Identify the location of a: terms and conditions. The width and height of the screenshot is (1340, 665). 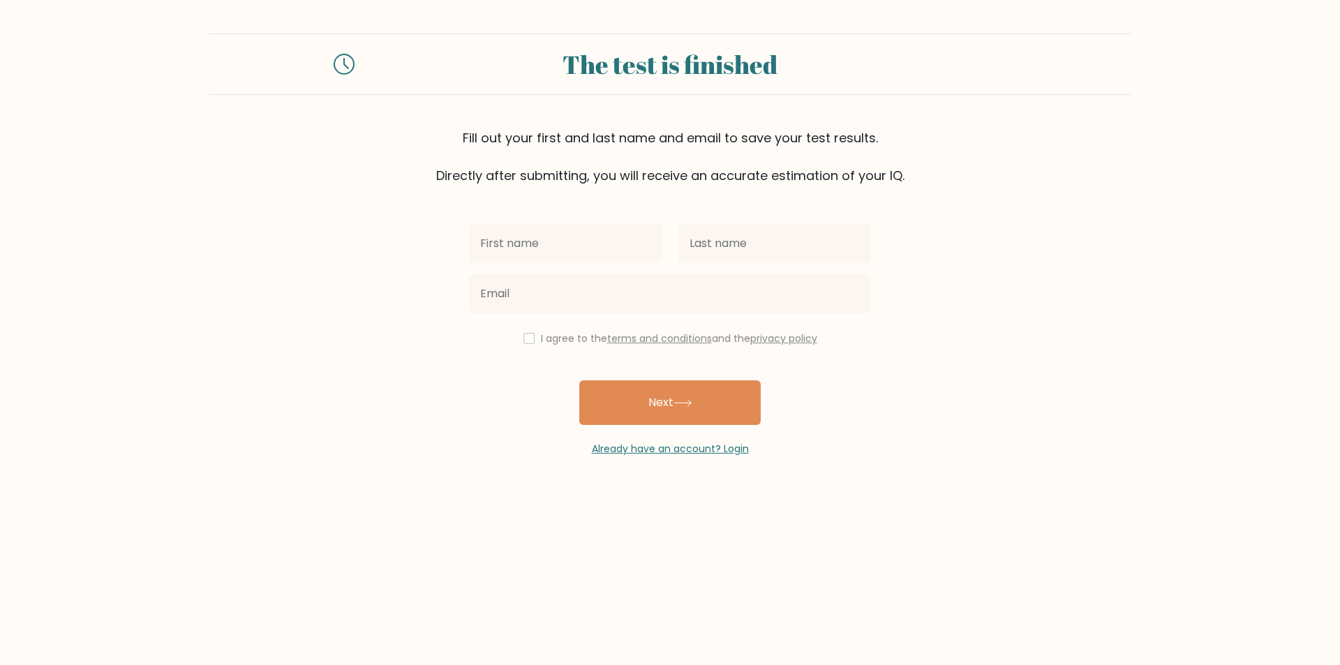
(660, 339).